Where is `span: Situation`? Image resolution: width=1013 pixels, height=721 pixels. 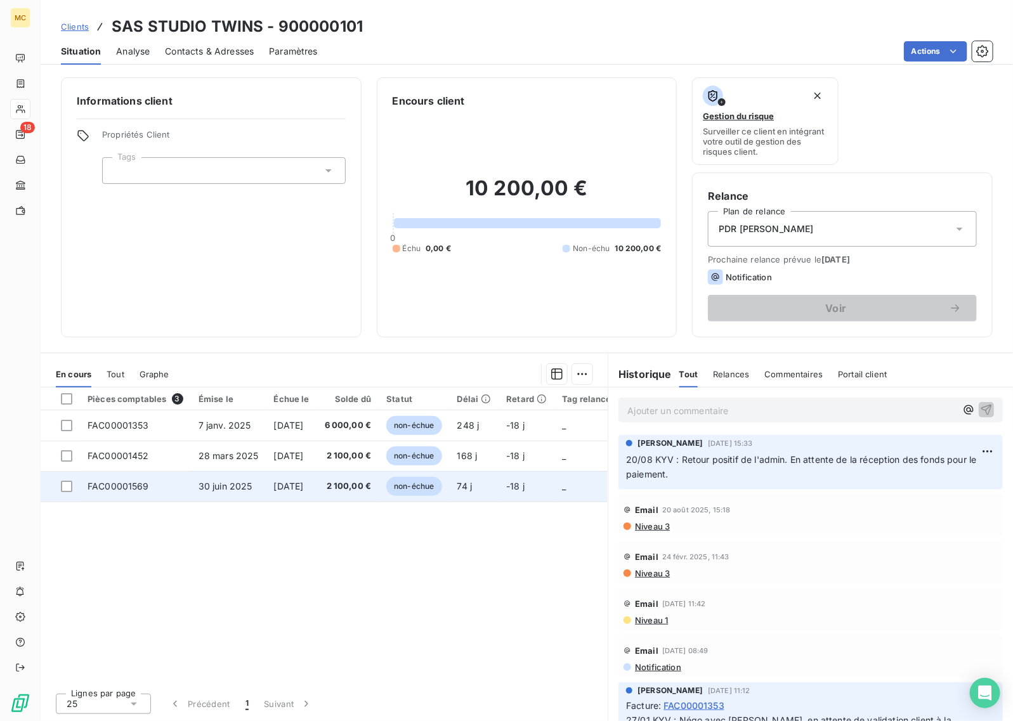 span: Situation is located at coordinates (81, 51).